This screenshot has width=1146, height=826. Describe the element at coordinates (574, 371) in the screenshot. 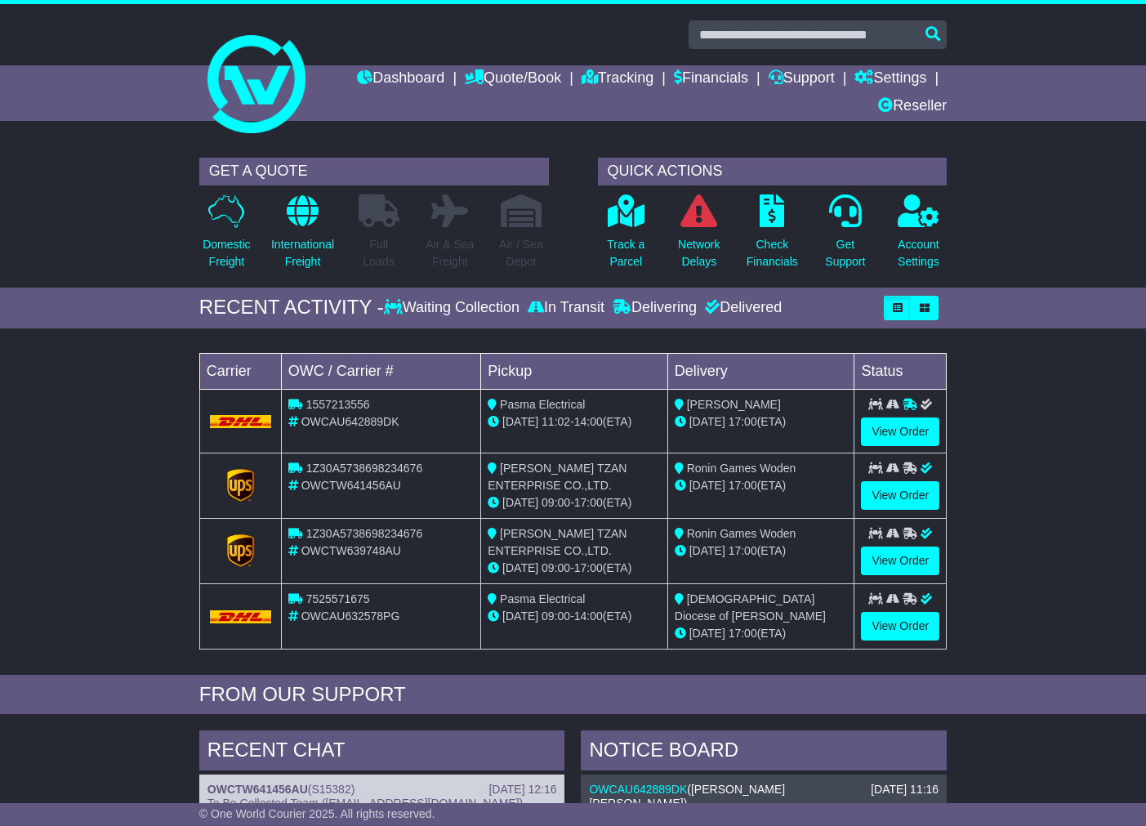

I see `td: Pickup` at that location.